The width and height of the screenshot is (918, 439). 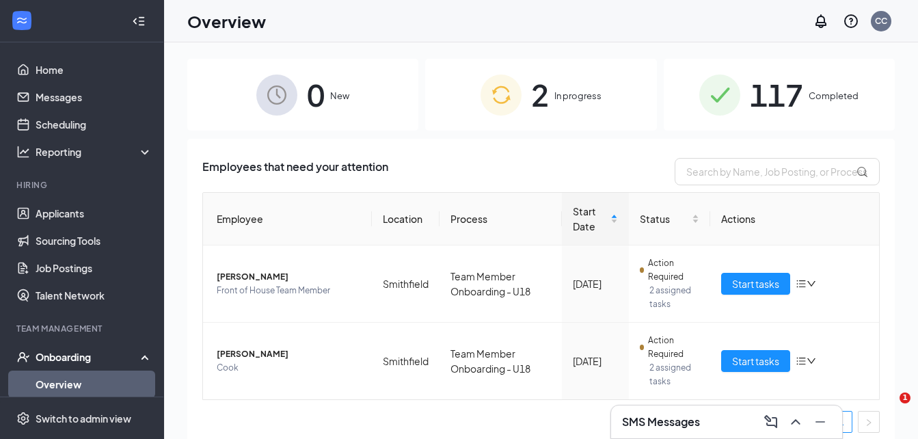 I want to click on div: Switch to admin view, so click(x=83, y=418).